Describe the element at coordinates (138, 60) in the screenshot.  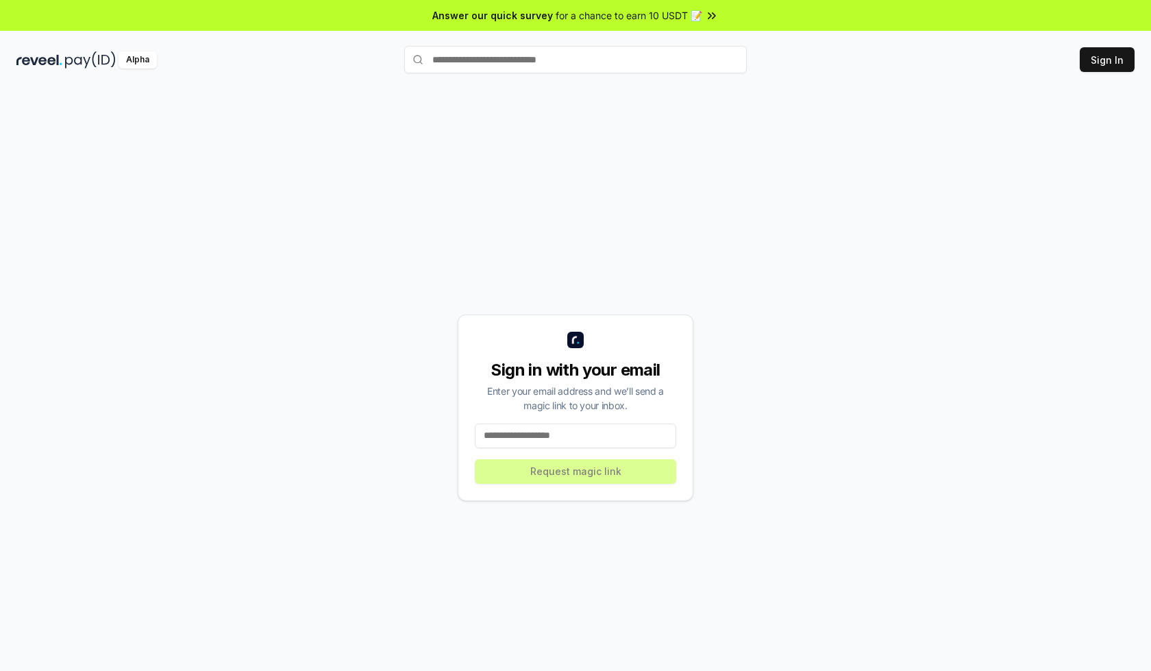
I see `div: Alpha` at that location.